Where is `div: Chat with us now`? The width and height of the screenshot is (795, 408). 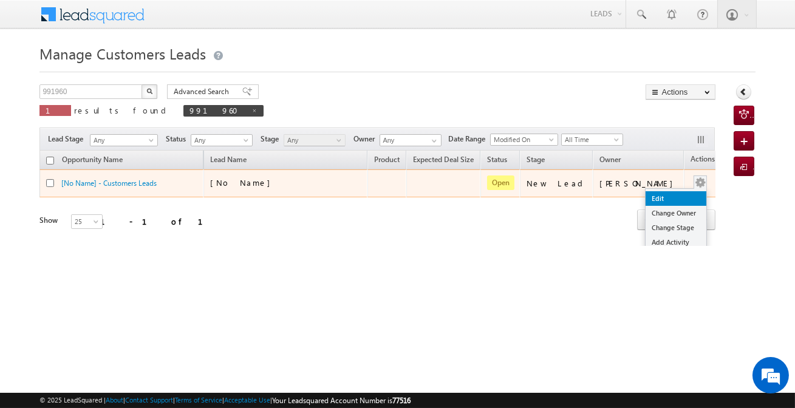 div: Chat with us now is located at coordinates (134, 72).